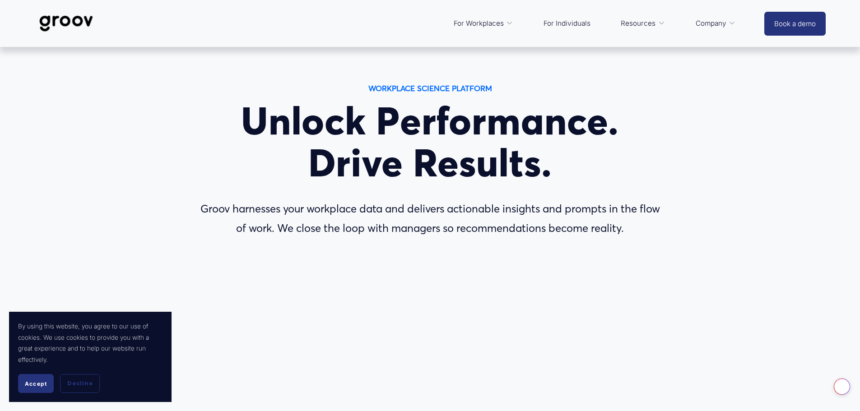 The width and height of the screenshot is (860, 411). I want to click on span: Accept, so click(36, 384).